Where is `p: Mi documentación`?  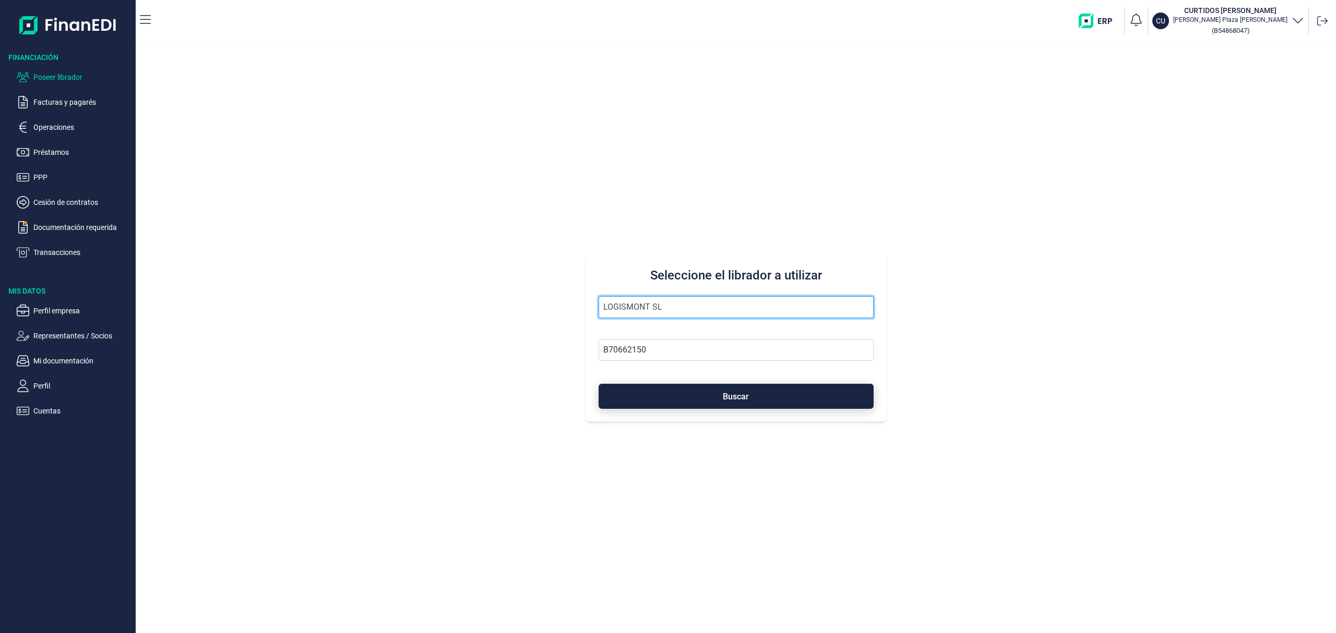
p: Mi documentación is located at coordinates (82, 361).